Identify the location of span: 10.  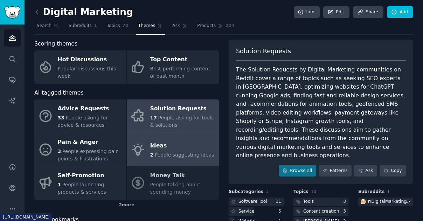
(313, 191).